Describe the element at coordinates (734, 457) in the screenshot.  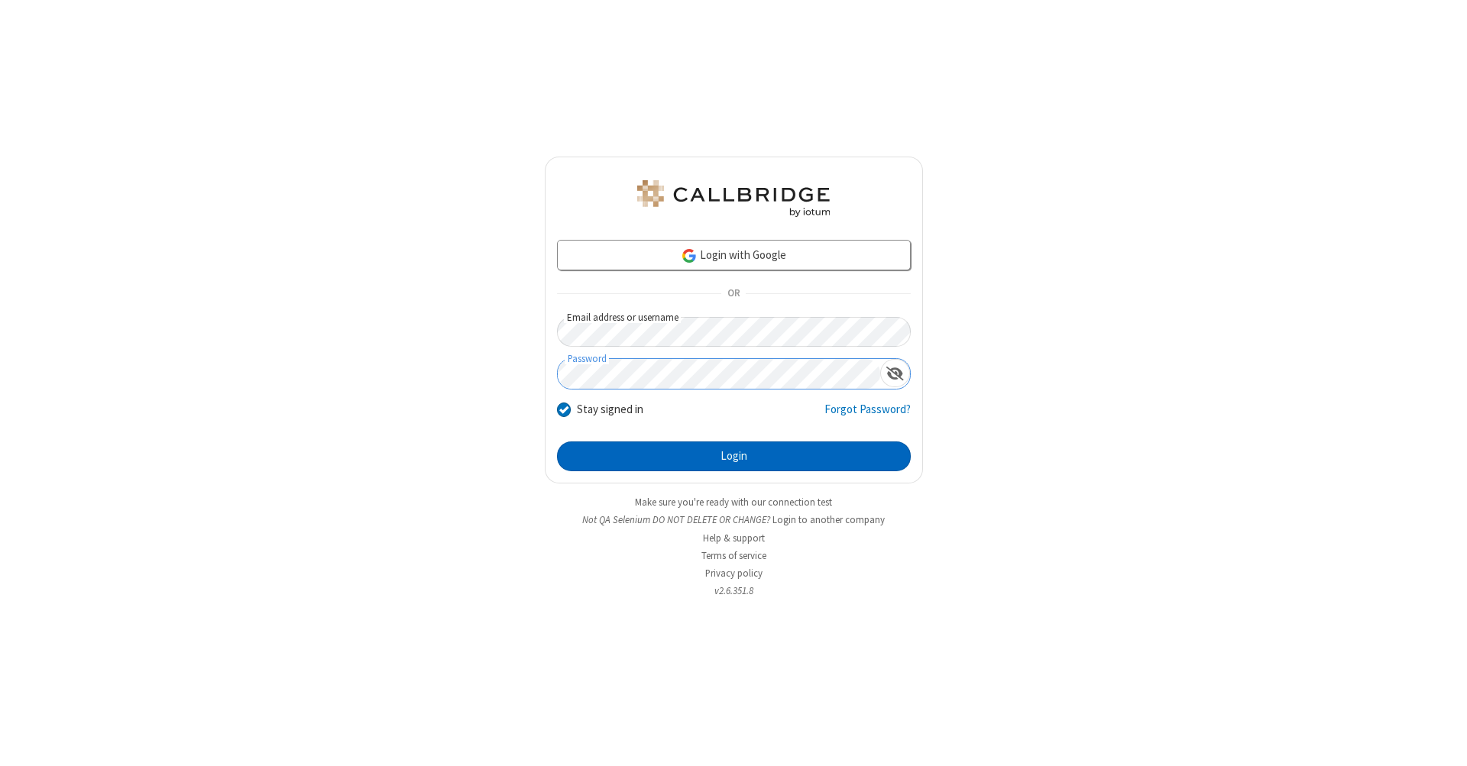
I see `button: Login` at that location.